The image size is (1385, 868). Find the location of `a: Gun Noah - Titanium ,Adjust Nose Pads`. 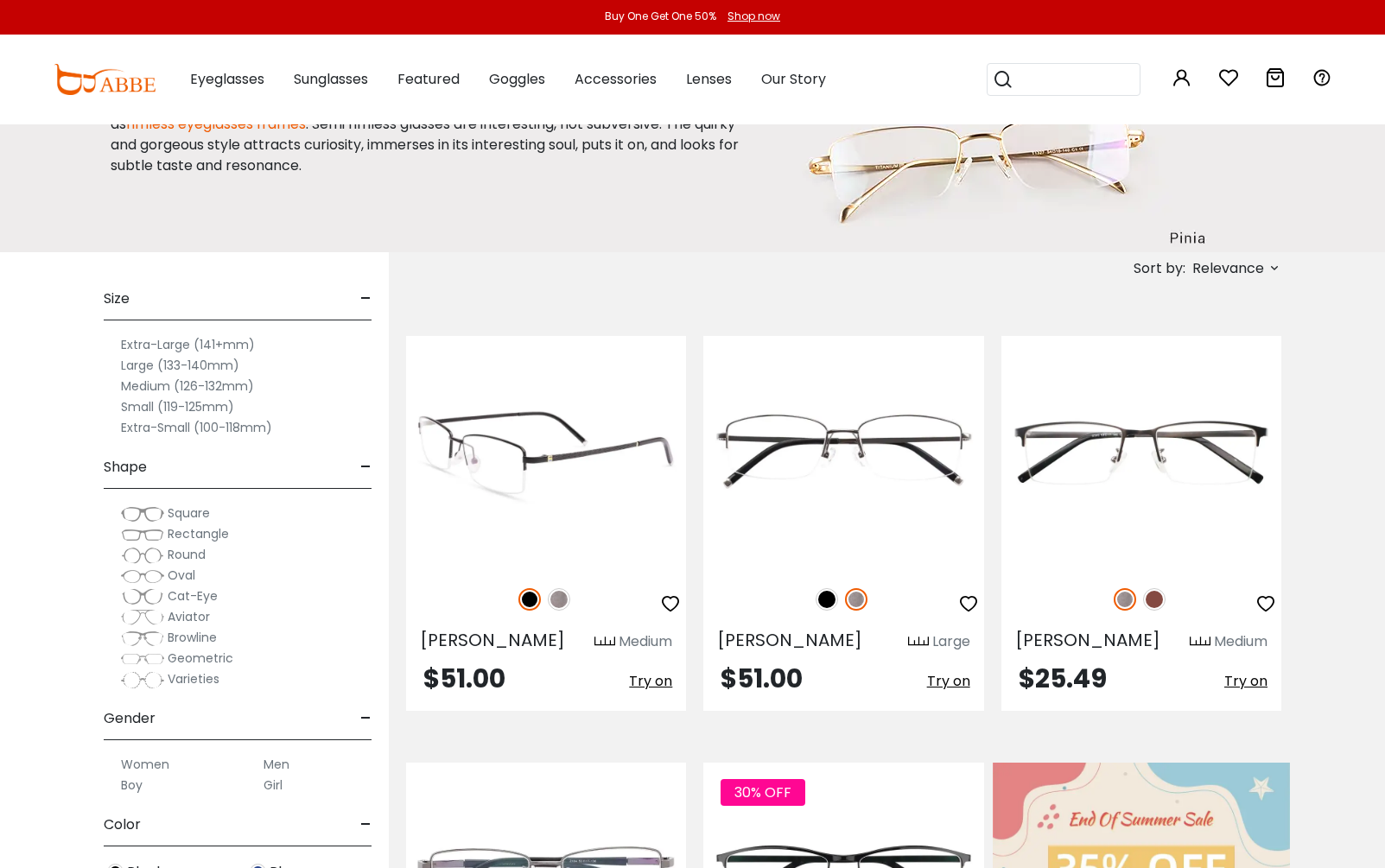

a: Gun Noah - Titanium ,Adjust Nose Pads is located at coordinates (843, 453).